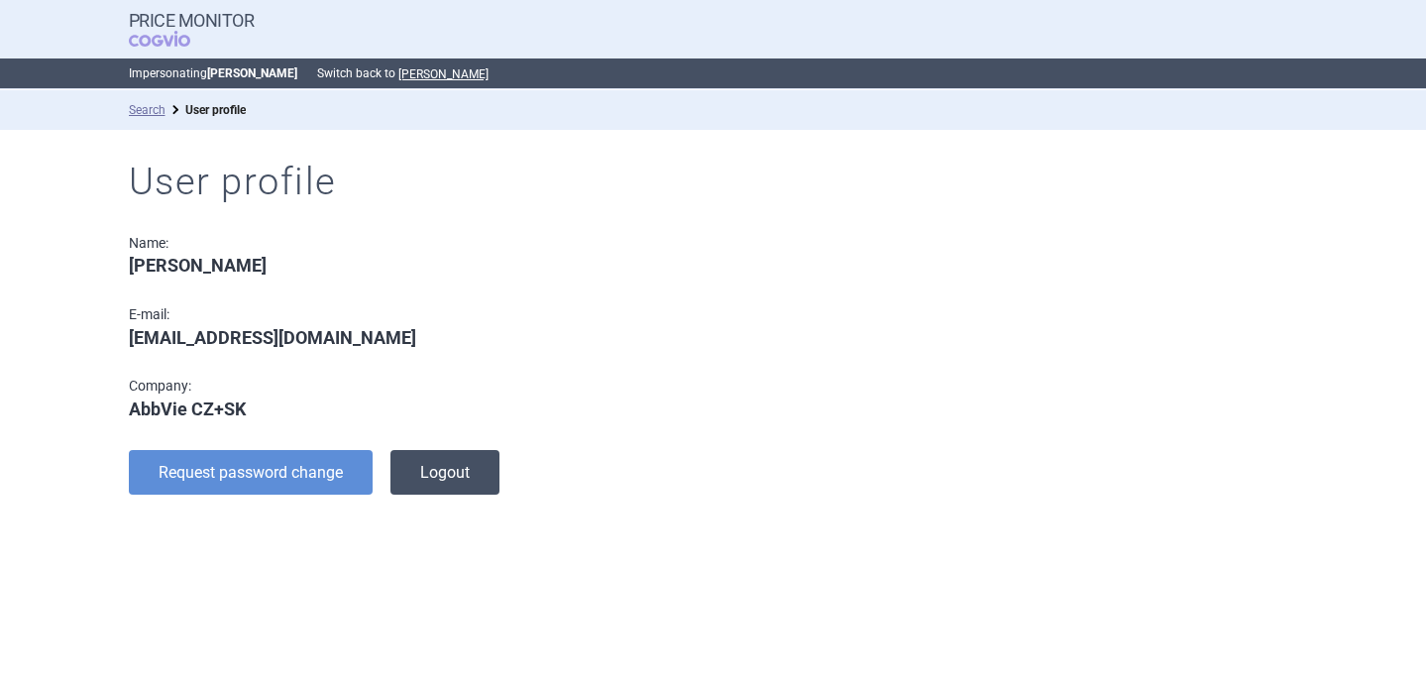 This screenshot has height=686, width=1426. I want to click on button: Request password change, so click(251, 472).